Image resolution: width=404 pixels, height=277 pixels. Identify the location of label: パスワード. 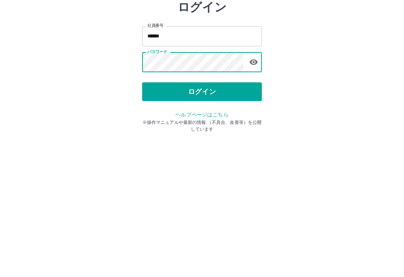
(157, 99).